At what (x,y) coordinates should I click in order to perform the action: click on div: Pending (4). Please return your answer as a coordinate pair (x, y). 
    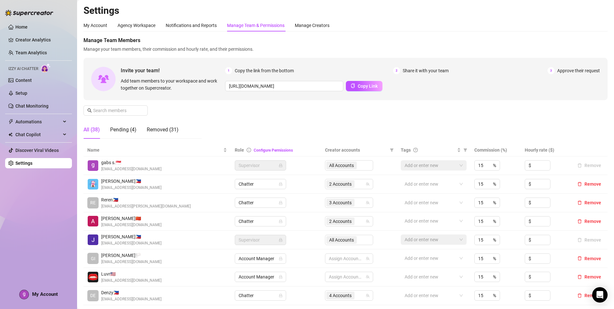
    Looking at the image, I should click on (123, 130).